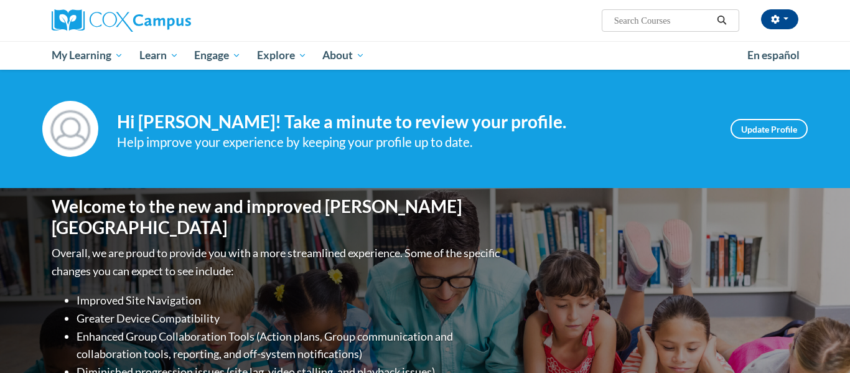  What do you see at coordinates (217, 55) in the screenshot?
I see `span: Engage` at bounding box center [217, 55].